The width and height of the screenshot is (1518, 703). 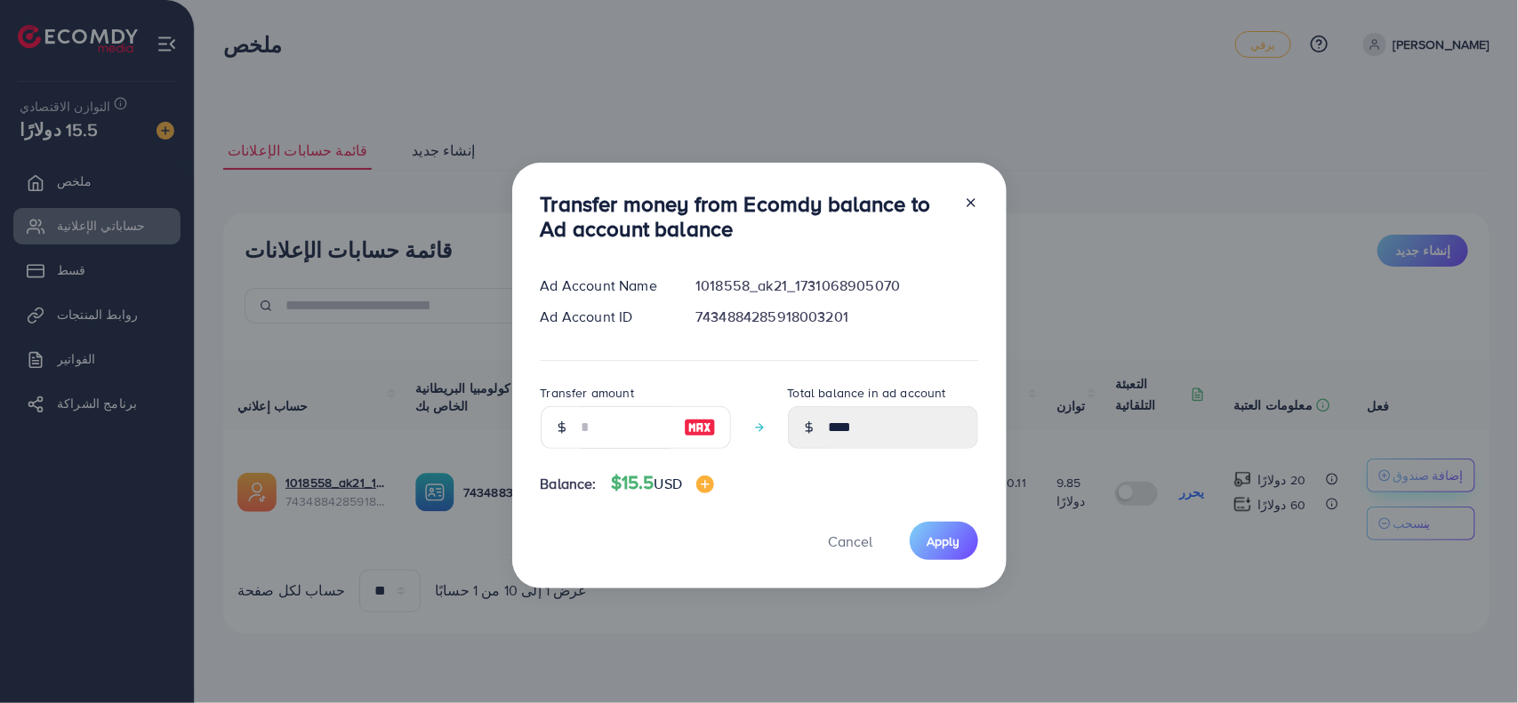 What do you see at coordinates (851, 541) in the screenshot?
I see `span: Cancel` at bounding box center [851, 541].